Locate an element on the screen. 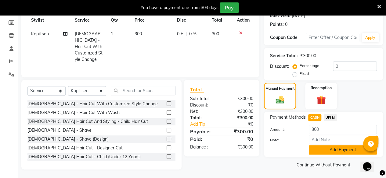  button: Apply is located at coordinates (370, 38).